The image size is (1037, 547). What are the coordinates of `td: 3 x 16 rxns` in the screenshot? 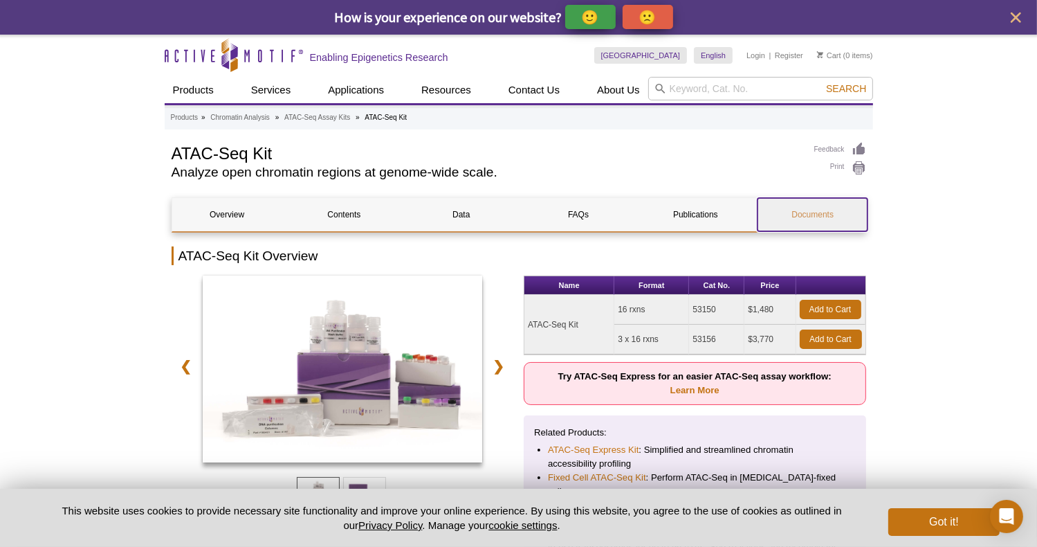 It's located at (652, 339).